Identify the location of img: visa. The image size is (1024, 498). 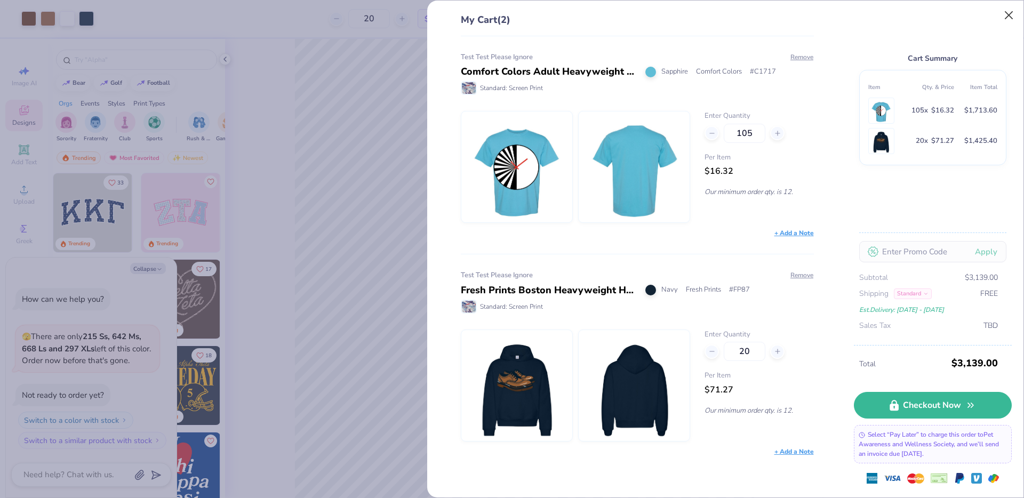
(892, 478).